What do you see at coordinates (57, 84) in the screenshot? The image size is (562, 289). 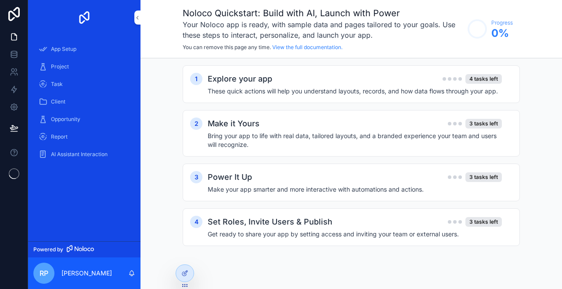 I see `span: Task` at bounding box center [57, 84].